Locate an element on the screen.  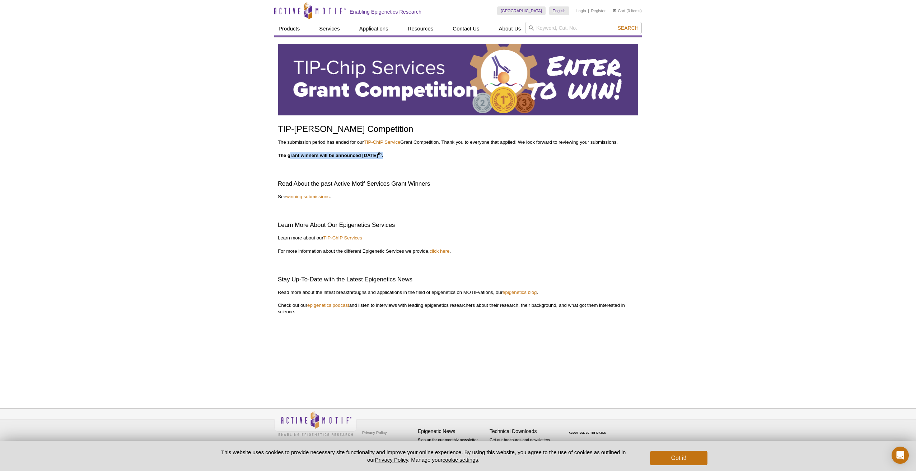
button: cookie settings is located at coordinates (460, 460).